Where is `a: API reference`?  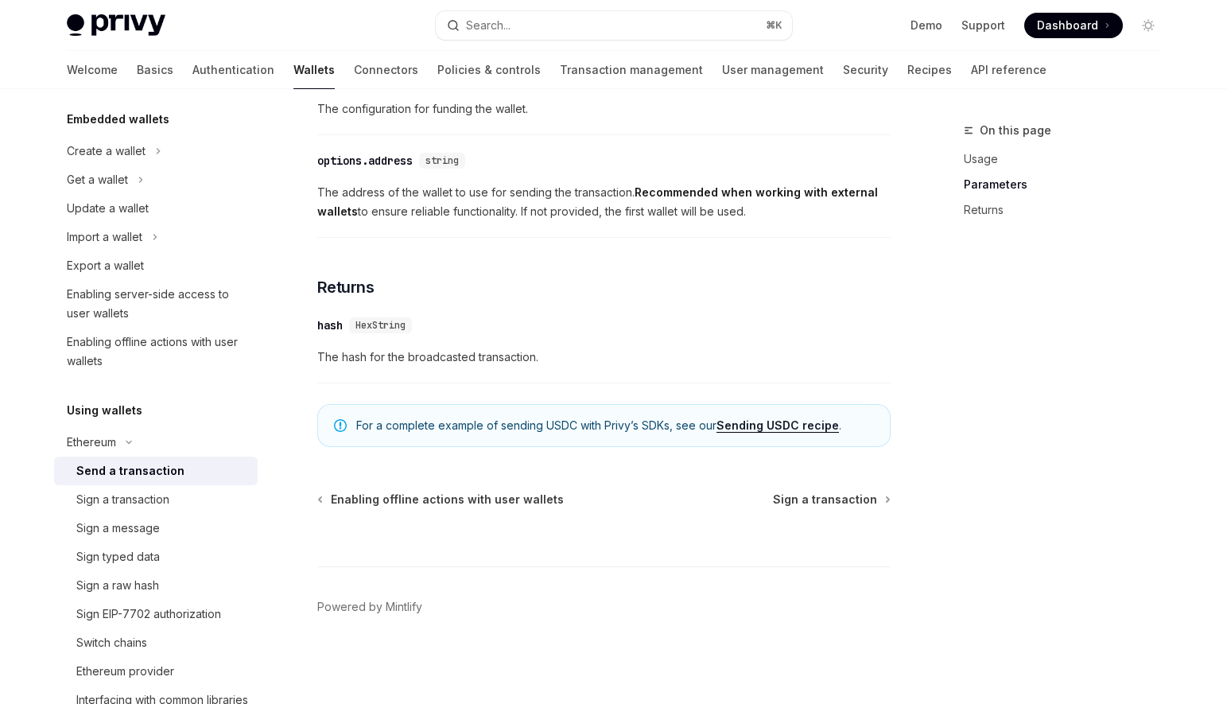 a: API reference is located at coordinates (1008, 70).